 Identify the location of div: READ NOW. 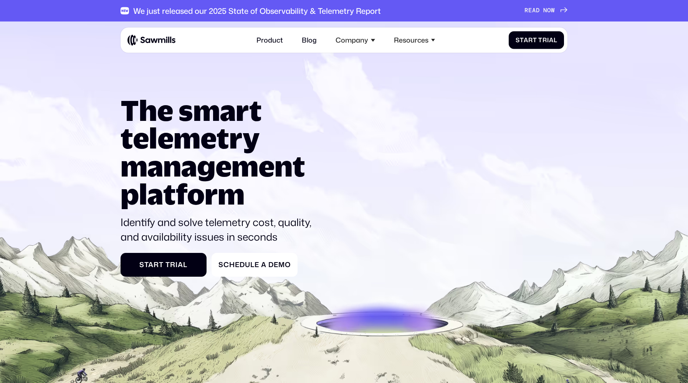
(540, 10).